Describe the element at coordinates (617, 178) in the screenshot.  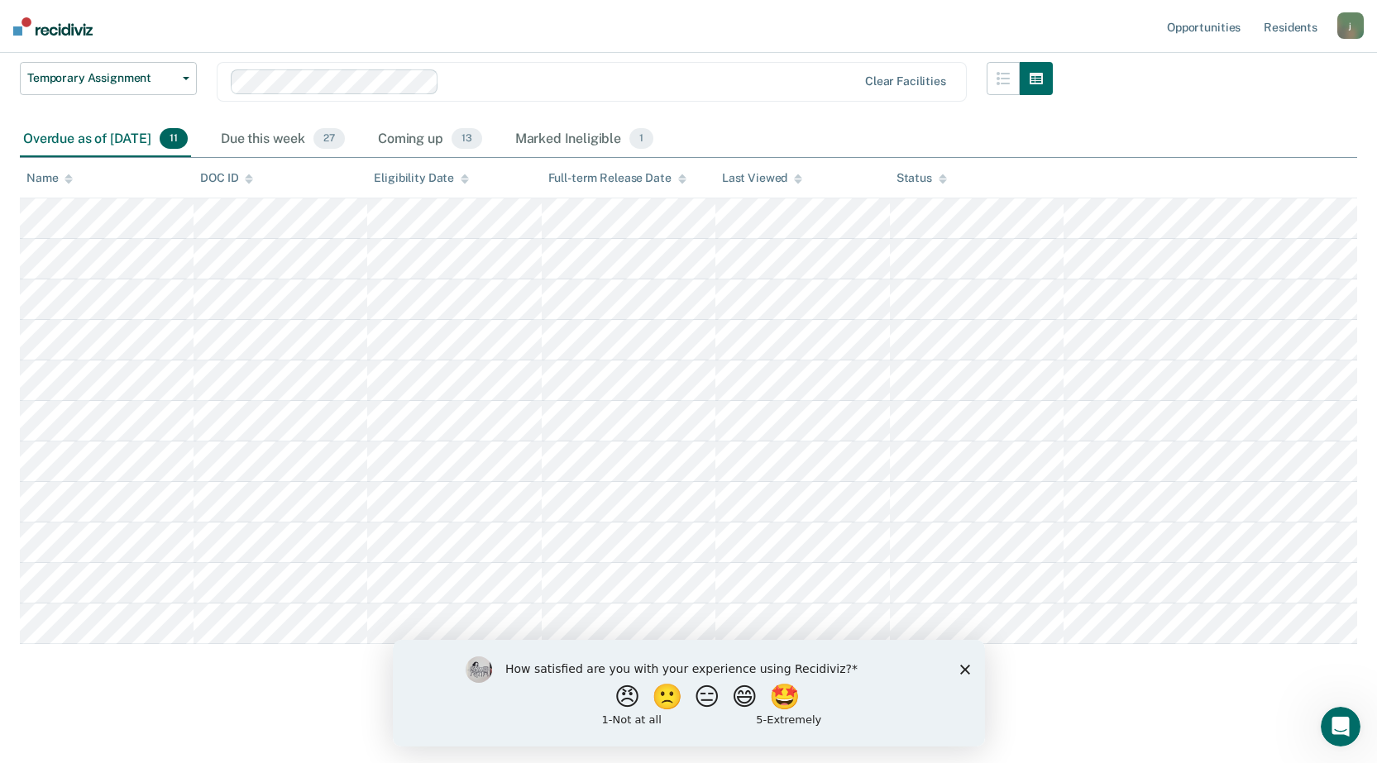
I see `div: Full-term Release Date` at that location.